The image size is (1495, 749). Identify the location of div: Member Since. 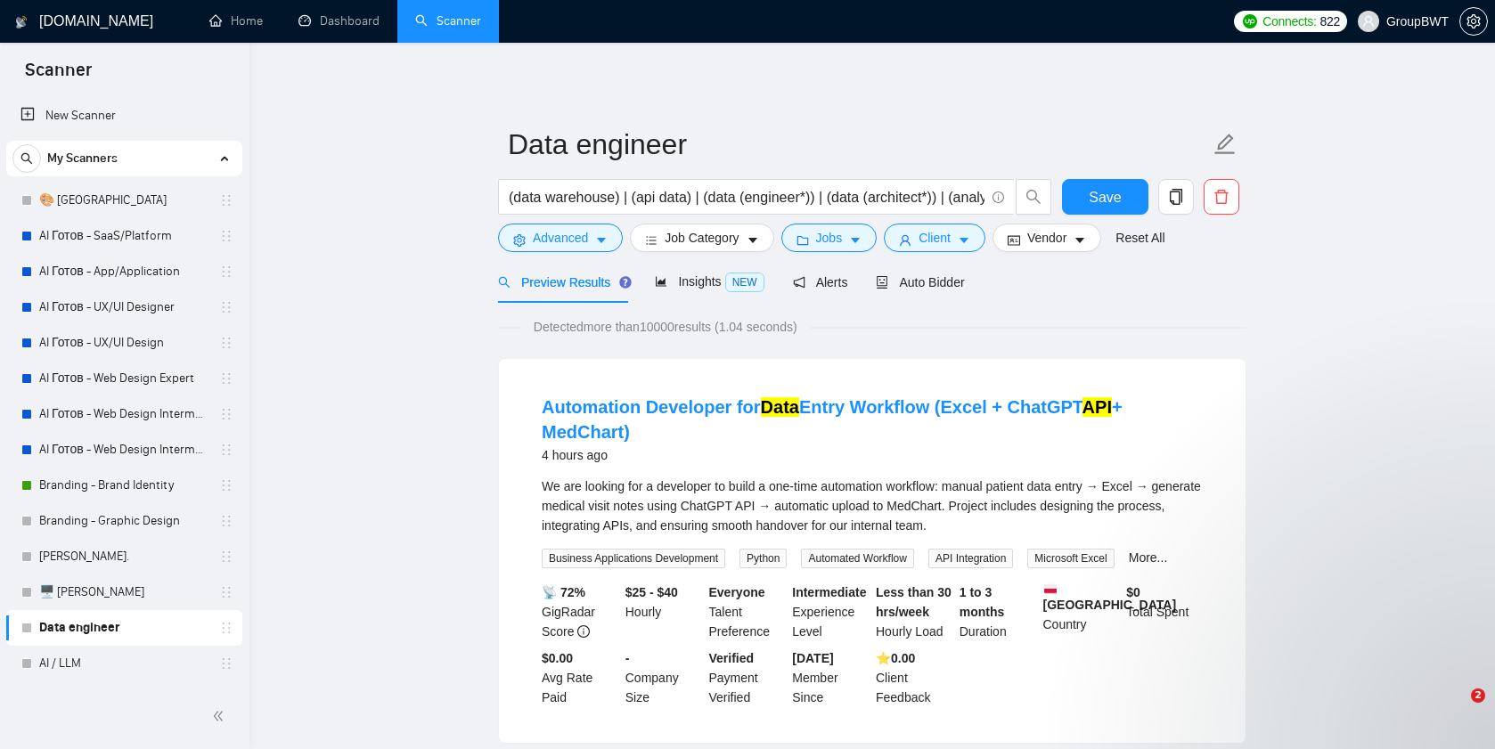
(831, 678).